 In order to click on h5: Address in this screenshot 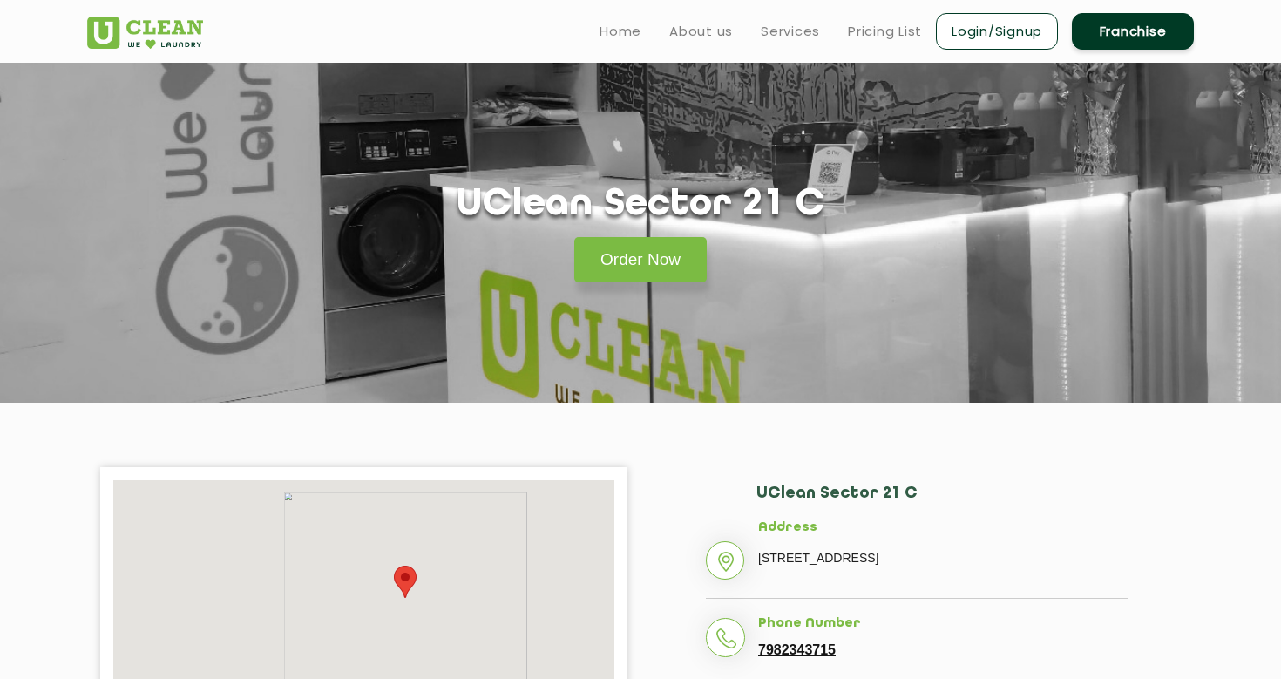, I will do `click(943, 528)`.